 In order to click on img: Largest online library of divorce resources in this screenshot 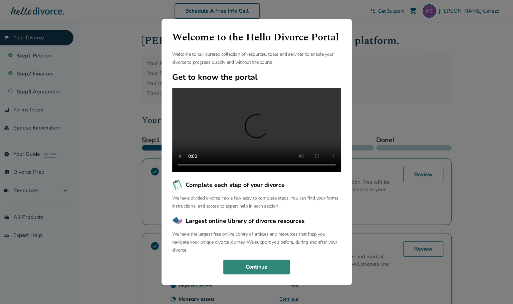, I will do `click(178, 221)`.